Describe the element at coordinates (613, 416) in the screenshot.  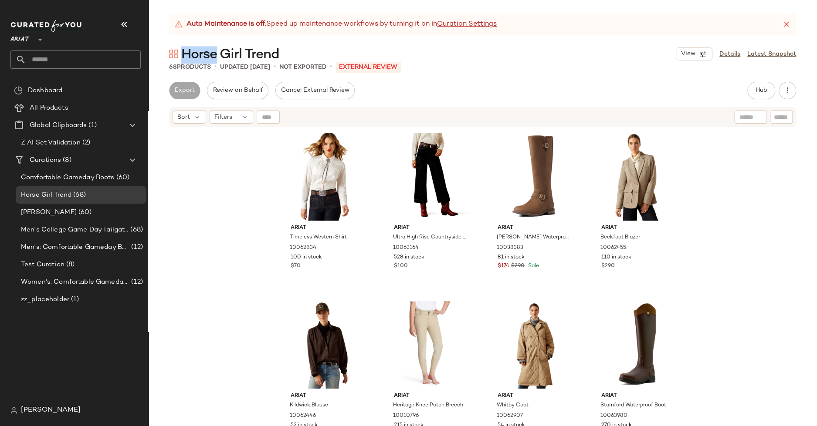
I see `span: 10063980` at that location.